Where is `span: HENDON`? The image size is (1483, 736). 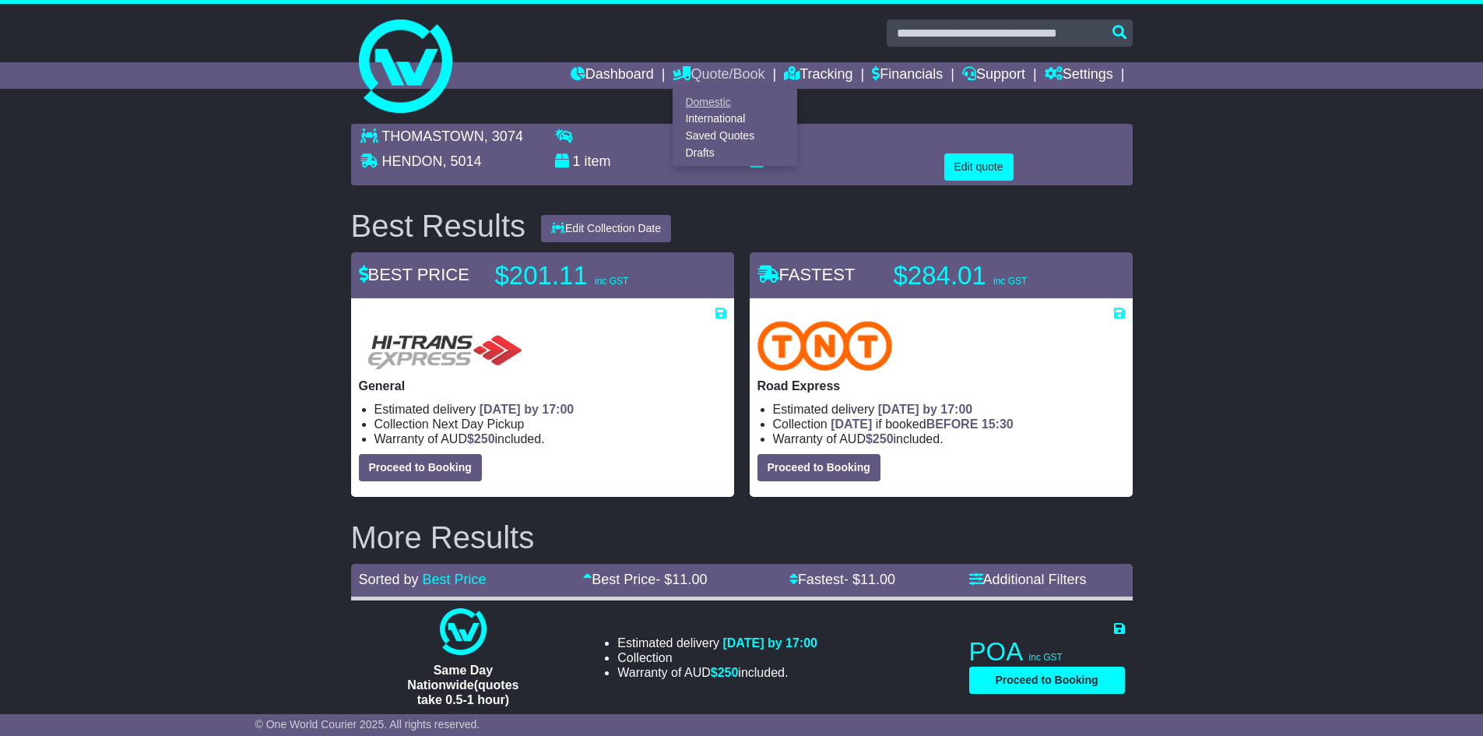
span: HENDON is located at coordinates (413, 161).